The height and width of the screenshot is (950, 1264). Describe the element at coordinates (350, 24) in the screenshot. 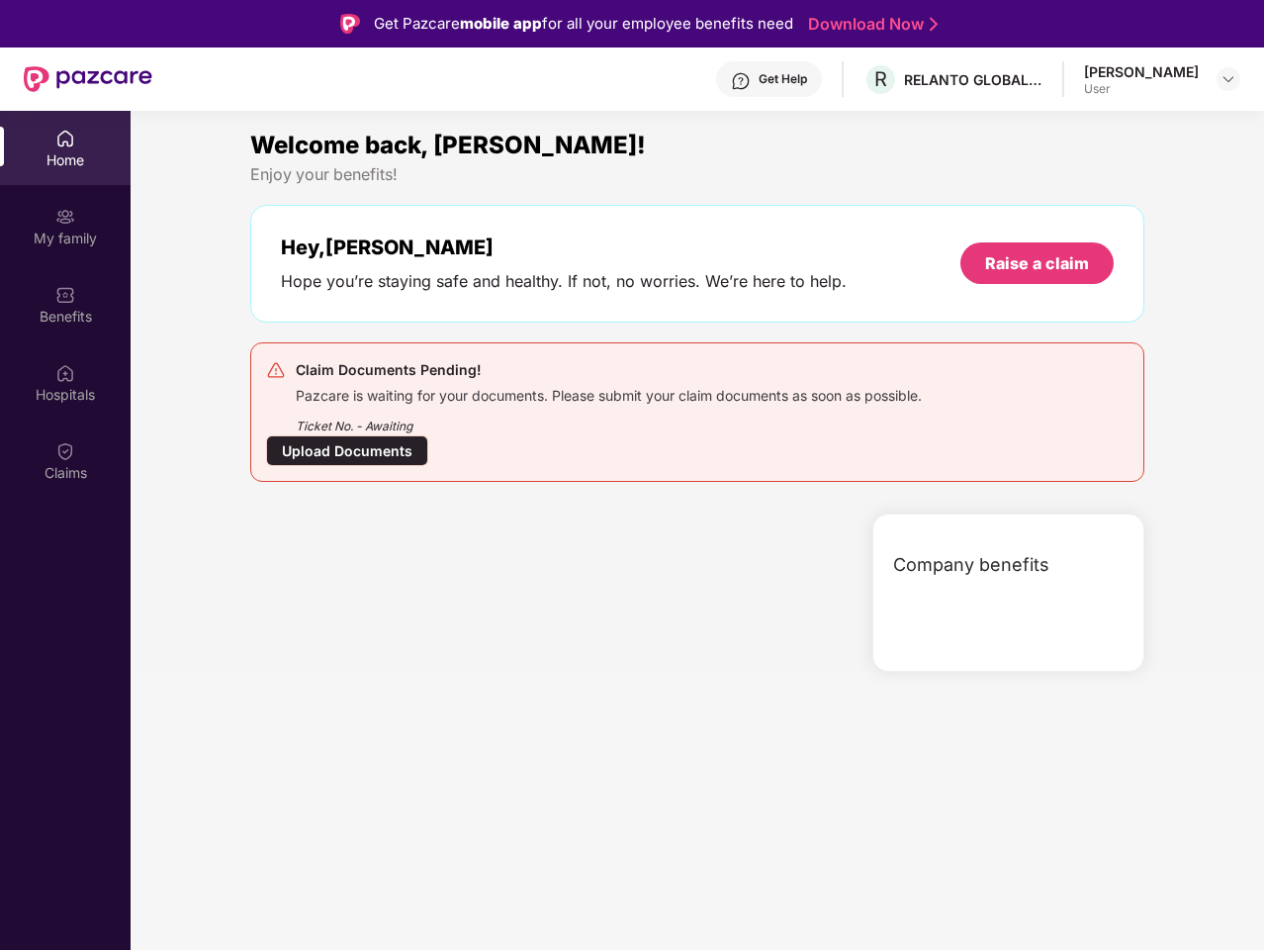

I see `img: Logo` at that location.